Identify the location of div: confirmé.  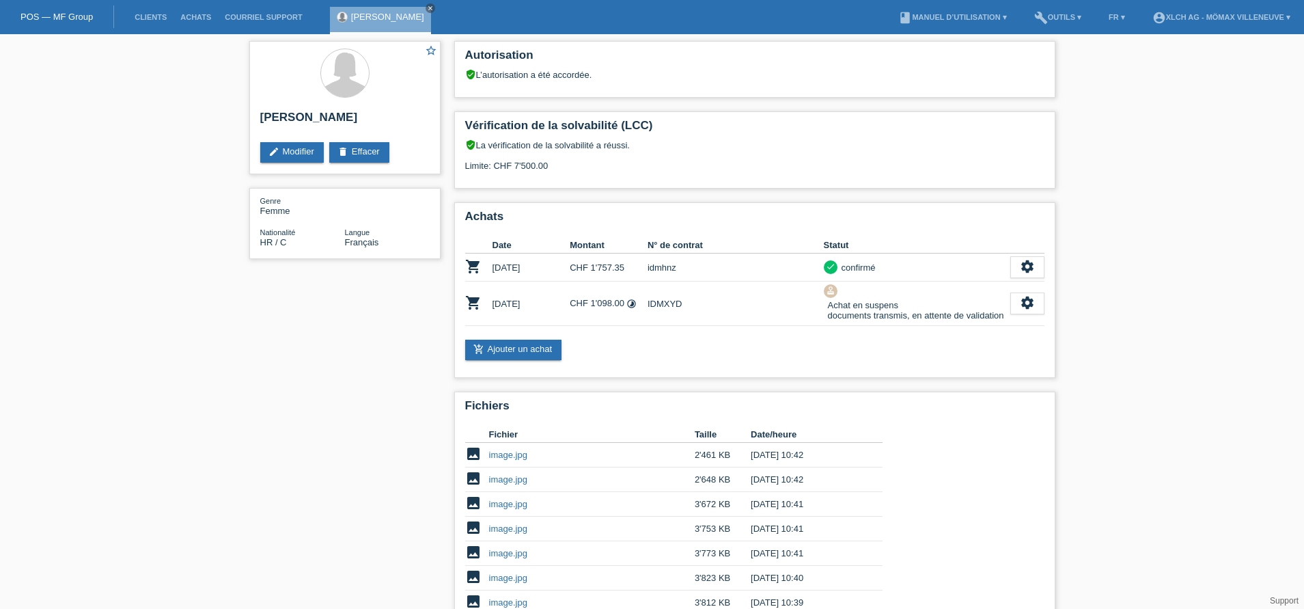
(857, 267).